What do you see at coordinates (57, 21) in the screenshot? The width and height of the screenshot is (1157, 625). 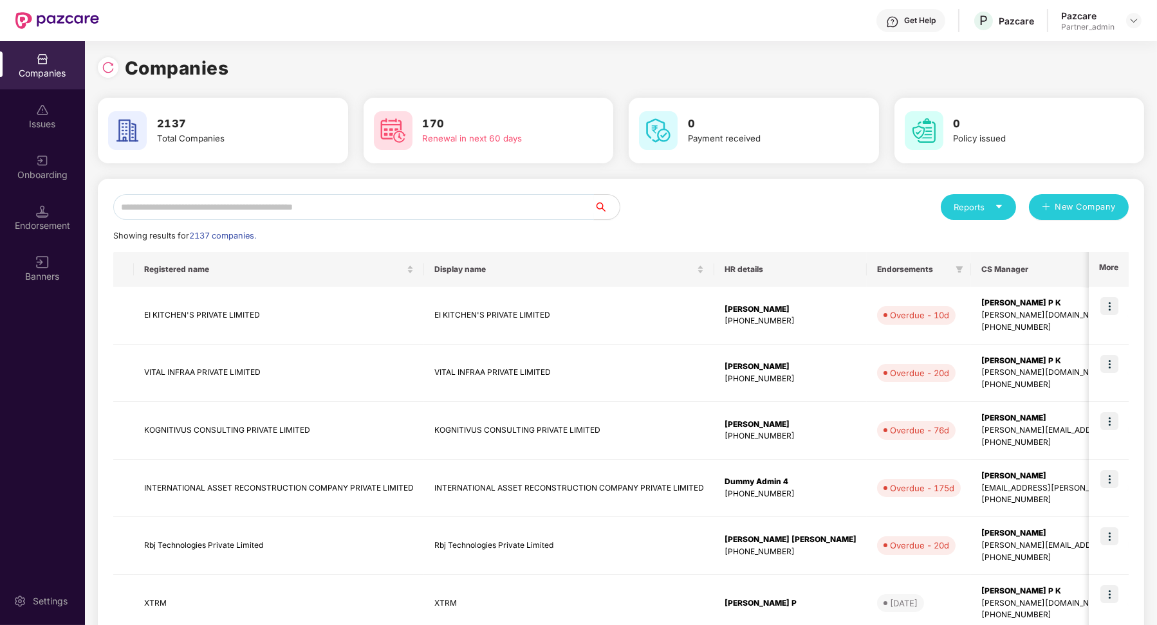 I see `img: New Pazcare Logo` at bounding box center [57, 21].